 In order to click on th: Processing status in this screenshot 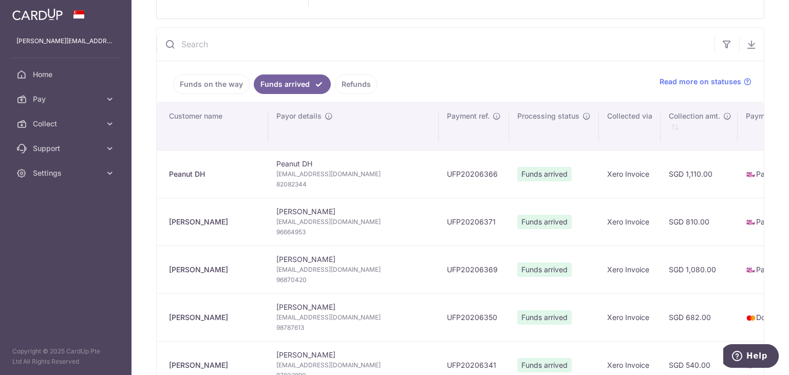, I will do `click(554, 126)`.